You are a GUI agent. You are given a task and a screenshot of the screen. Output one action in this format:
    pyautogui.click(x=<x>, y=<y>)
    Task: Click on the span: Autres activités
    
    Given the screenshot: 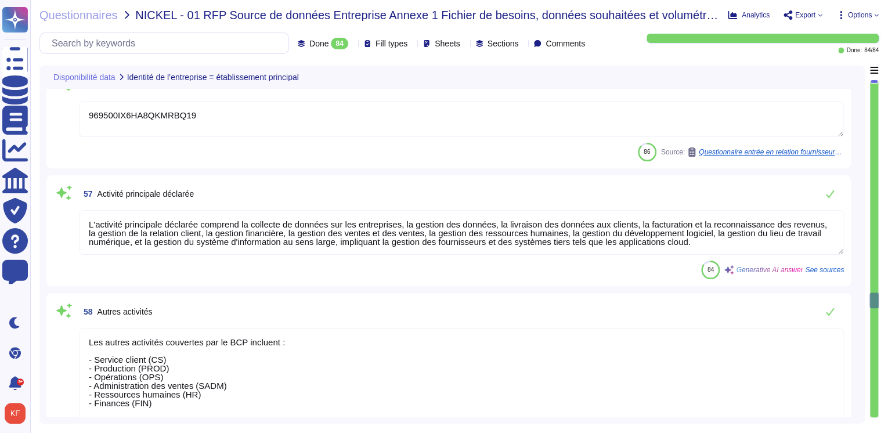 What is the action you would take?
    pyautogui.click(x=125, y=312)
    